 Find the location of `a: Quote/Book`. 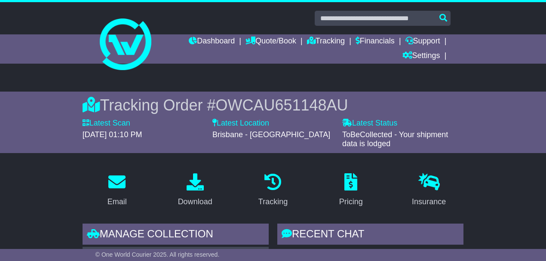

a: Quote/Book is located at coordinates (271, 42).